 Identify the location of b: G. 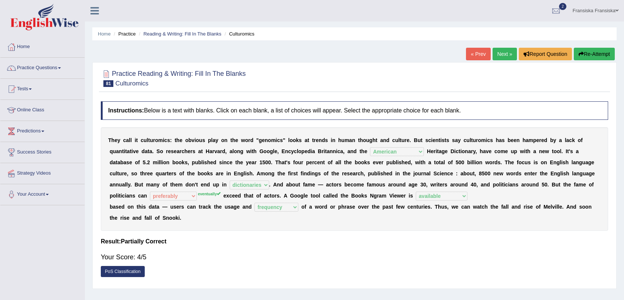
(261, 151).